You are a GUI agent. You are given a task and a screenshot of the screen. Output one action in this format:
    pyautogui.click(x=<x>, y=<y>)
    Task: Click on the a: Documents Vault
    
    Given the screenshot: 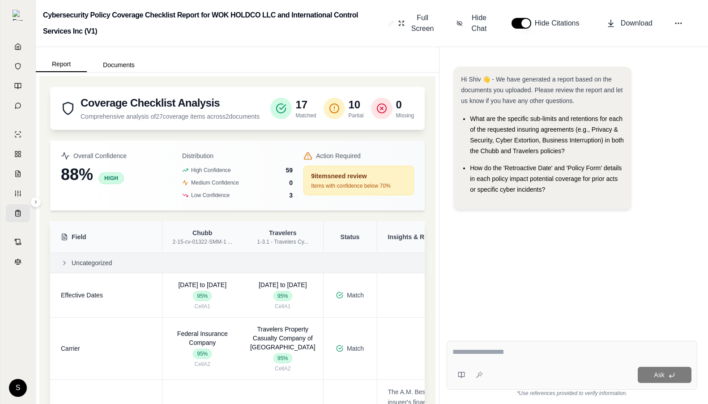 What is the action you would take?
    pyautogui.click(x=18, y=66)
    